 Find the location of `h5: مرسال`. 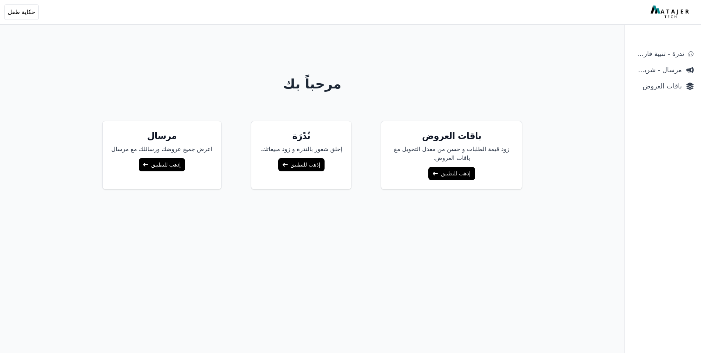

h5: مرسال is located at coordinates (162, 136).